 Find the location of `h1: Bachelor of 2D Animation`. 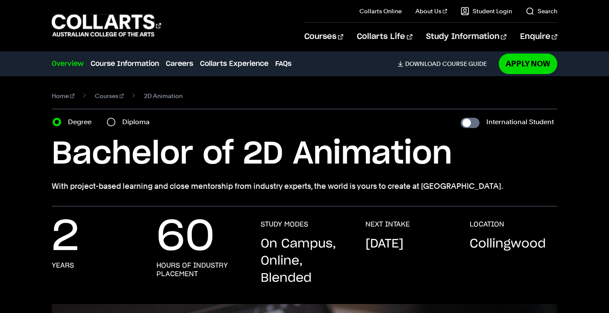

h1: Bachelor of 2D Animation is located at coordinates (304, 154).